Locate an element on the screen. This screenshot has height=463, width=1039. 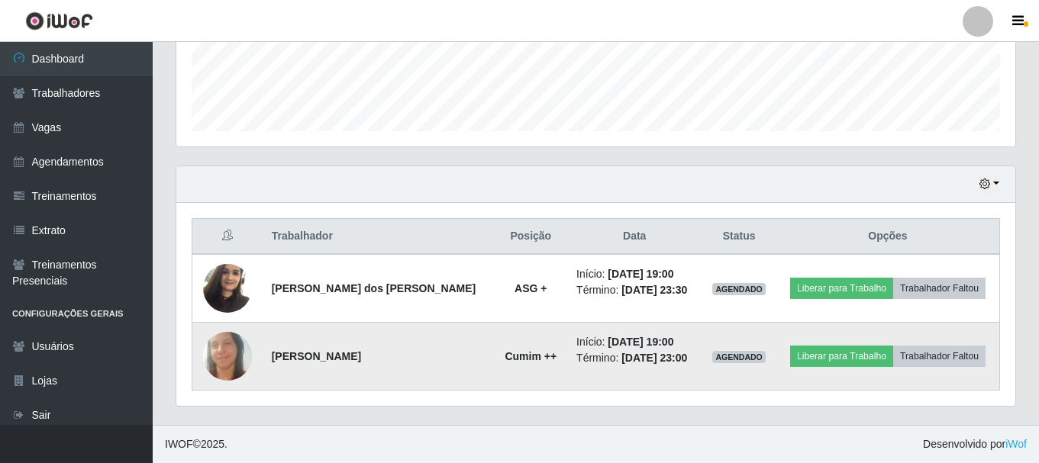
th: Posição is located at coordinates (531, 237).